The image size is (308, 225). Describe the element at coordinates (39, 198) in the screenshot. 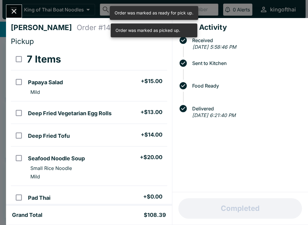

I see `h5: Pad Thai` at that location.